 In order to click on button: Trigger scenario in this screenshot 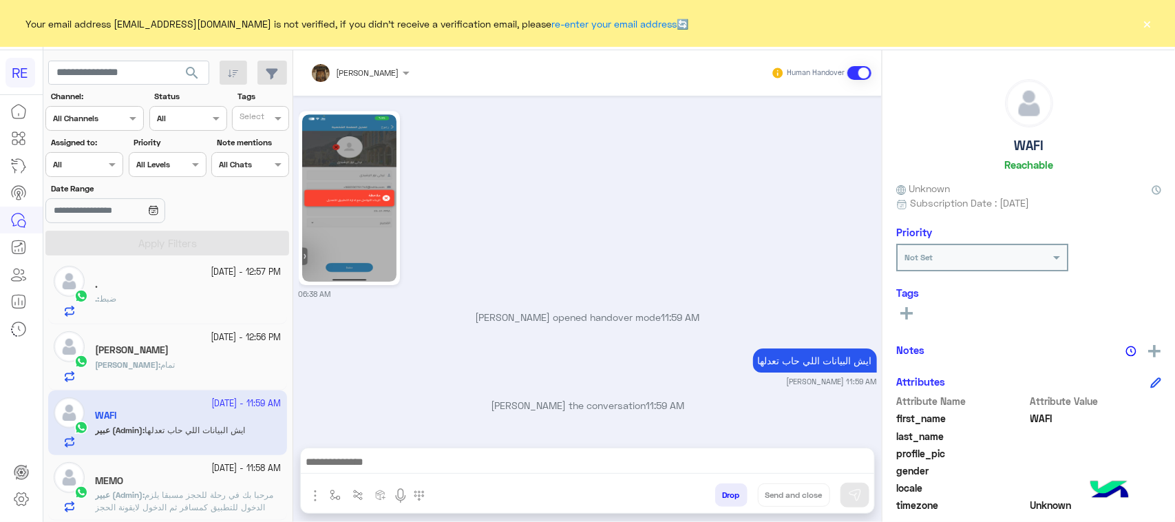, I will do `click(358, 494)`.